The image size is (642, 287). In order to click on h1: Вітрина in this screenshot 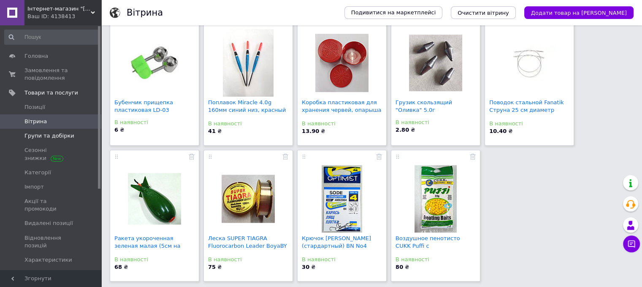, I will do `click(145, 13)`.